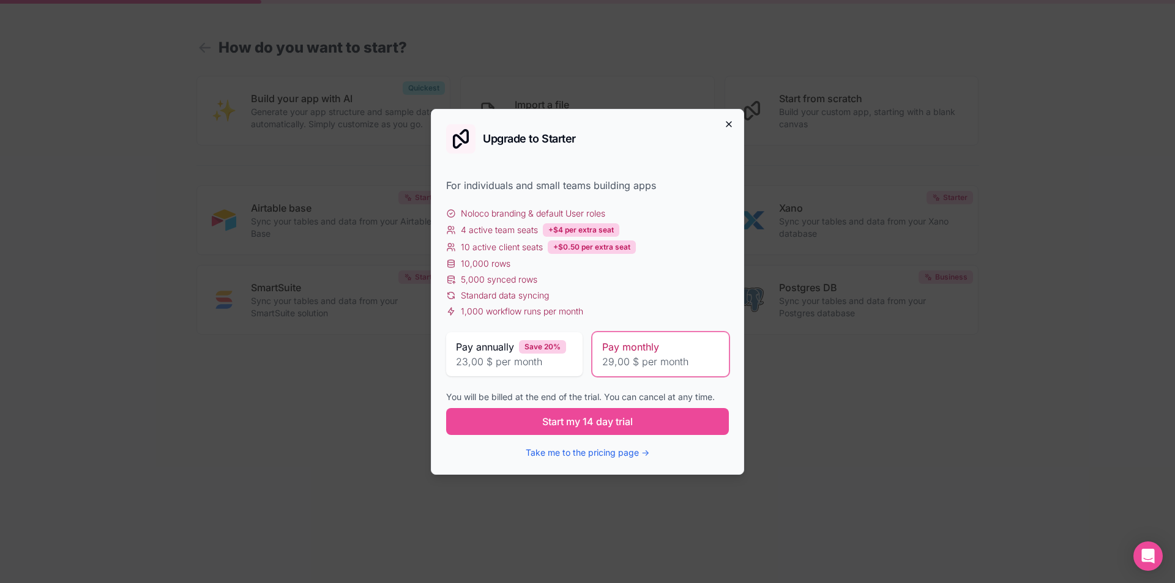 The height and width of the screenshot is (583, 1175). Describe the element at coordinates (514, 362) in the screenshot. I see `span: 23,00 $ per month` at that location.